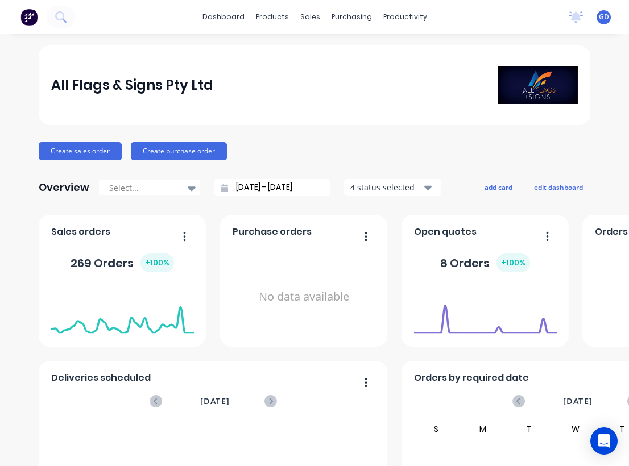 The image size is (629, 466). I want to click on div: No data available, so click(304, 297).